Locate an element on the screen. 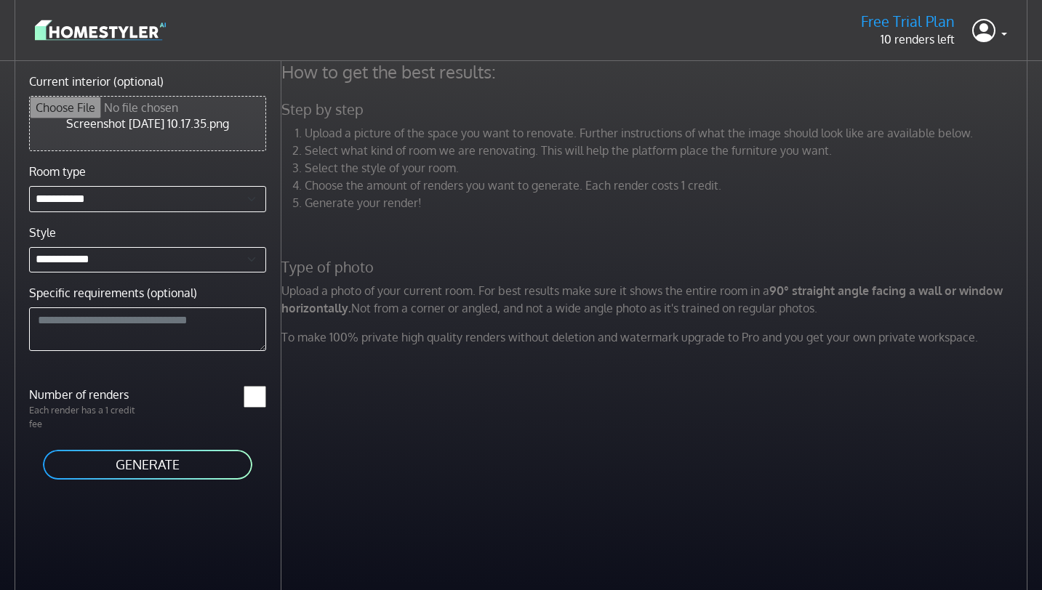 This screenshot has height=590, width=1042. strong: 90° straight angle facing a wall or window horizontally. is located at coordinates (642, 300).